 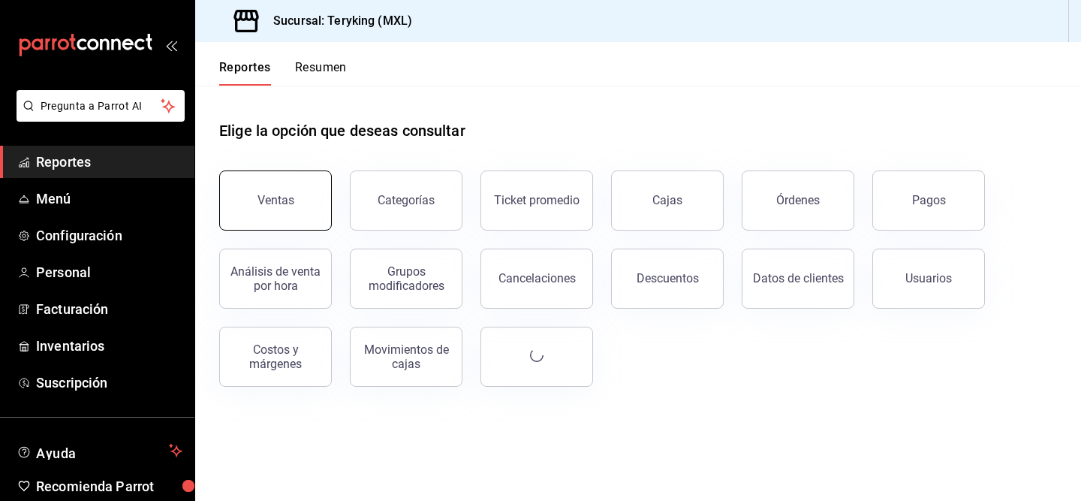 I want to click on a: Pregunta a Parrot AI, so click(x=98, y=116).